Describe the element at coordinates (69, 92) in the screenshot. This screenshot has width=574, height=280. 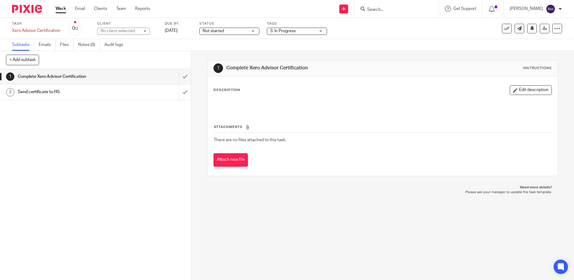
I see `h1: Send certificate to HS` at that location.